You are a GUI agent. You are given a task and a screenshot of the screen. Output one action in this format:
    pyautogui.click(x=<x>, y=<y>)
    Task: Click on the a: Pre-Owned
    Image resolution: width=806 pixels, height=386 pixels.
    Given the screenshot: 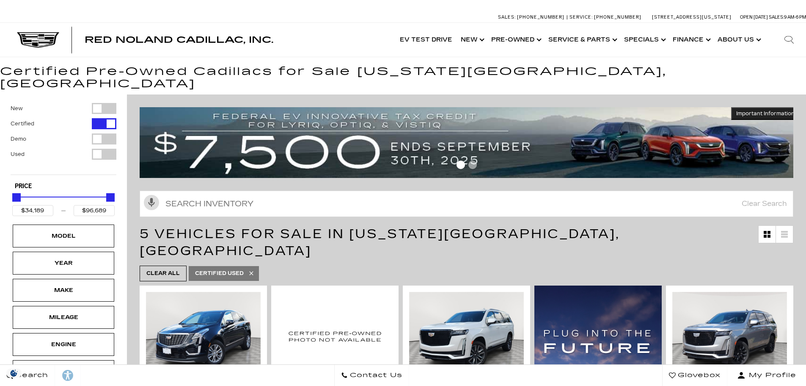 What is the action you would take?
    pyautogui.click(x=515, y=40)
    